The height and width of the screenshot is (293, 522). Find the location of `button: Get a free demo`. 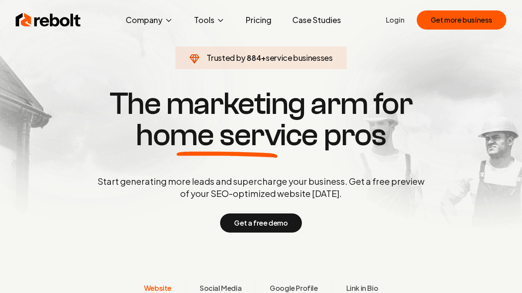

button: Get a free demo is located at coordinates (261, 223).